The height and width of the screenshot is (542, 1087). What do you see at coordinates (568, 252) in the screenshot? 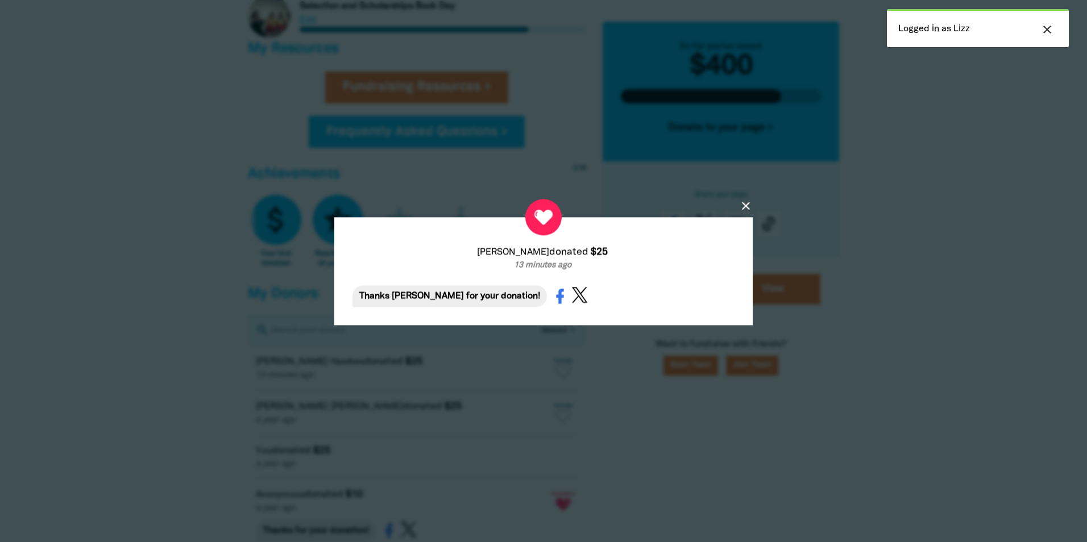
I see `span: donated` at bounding box center [568, 252].